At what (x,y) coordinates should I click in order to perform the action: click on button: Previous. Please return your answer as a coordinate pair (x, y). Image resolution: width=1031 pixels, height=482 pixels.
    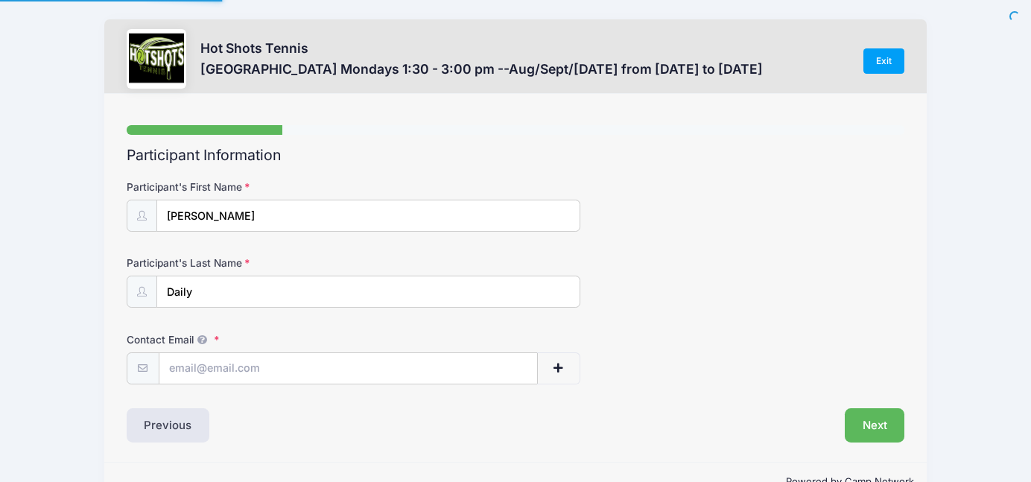
    Looking at the image, I should click on (168, 426).